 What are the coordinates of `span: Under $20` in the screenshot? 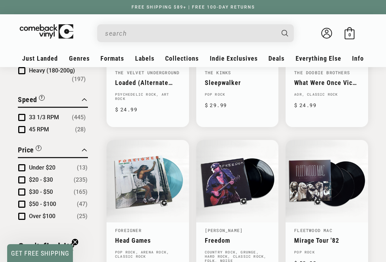 It's located at (42, 168).